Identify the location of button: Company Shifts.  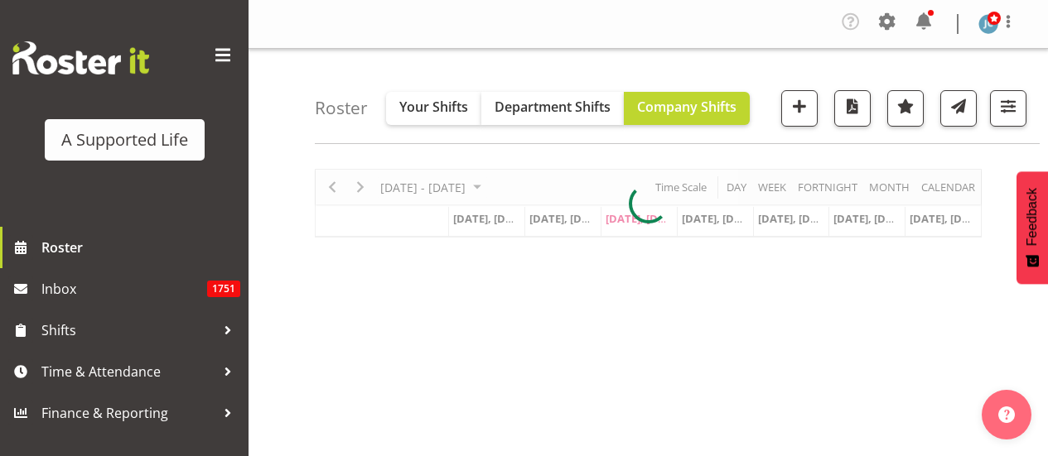
(687, 109).